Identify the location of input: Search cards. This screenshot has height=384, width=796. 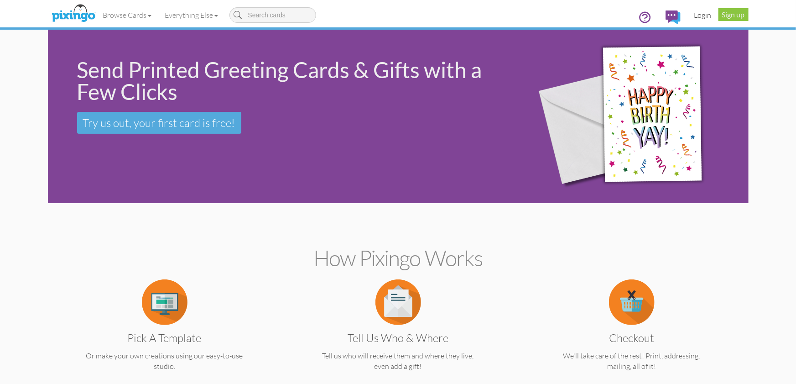
(273, 15).